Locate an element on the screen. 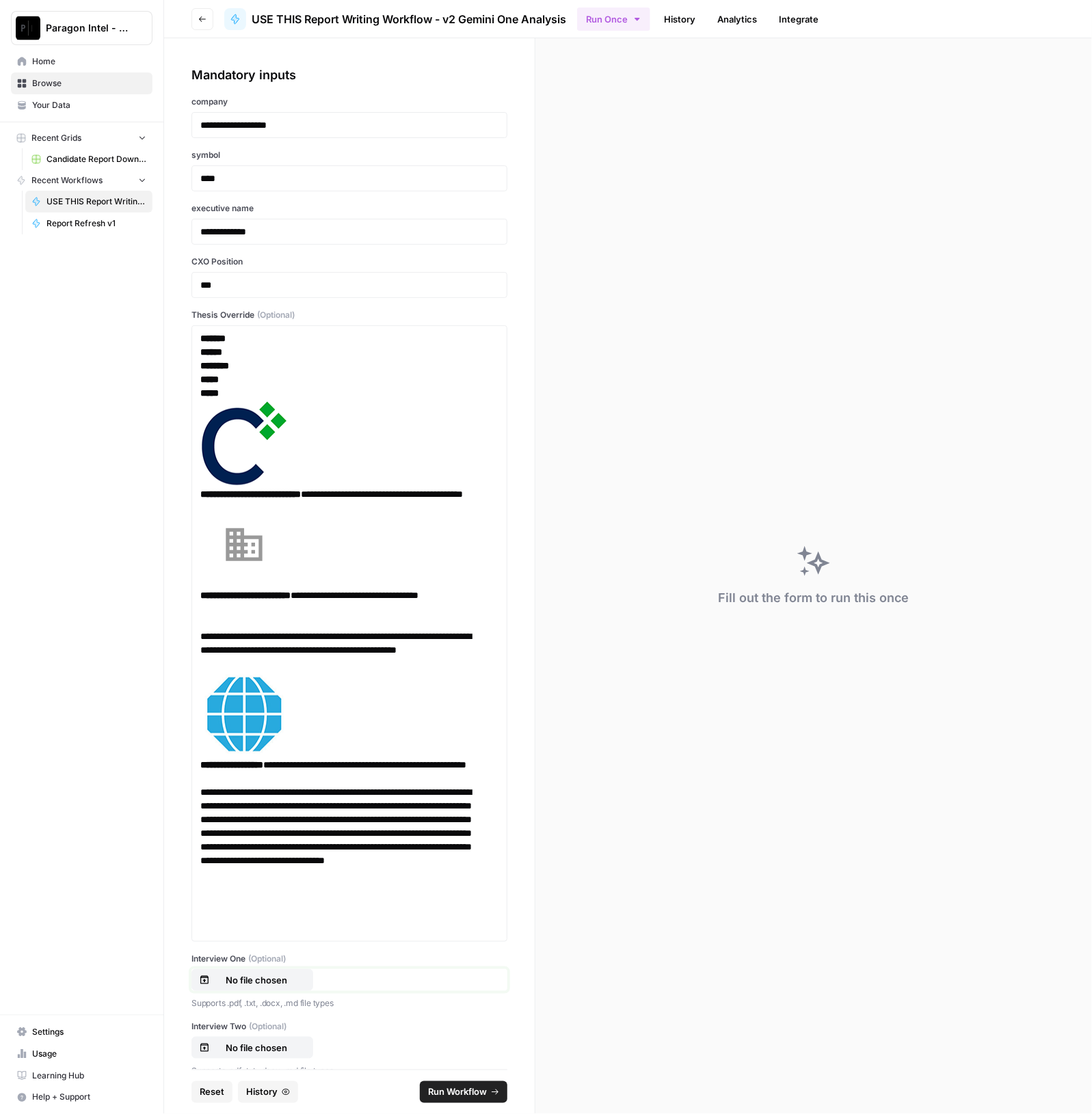  button: Help + Support is located at coordinates (81, 1098).